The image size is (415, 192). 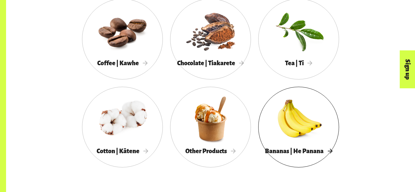 What do you see at coordinates (211, 151) in the screenshot?
I see `span: Other Products` at bounding box center [211, 151].